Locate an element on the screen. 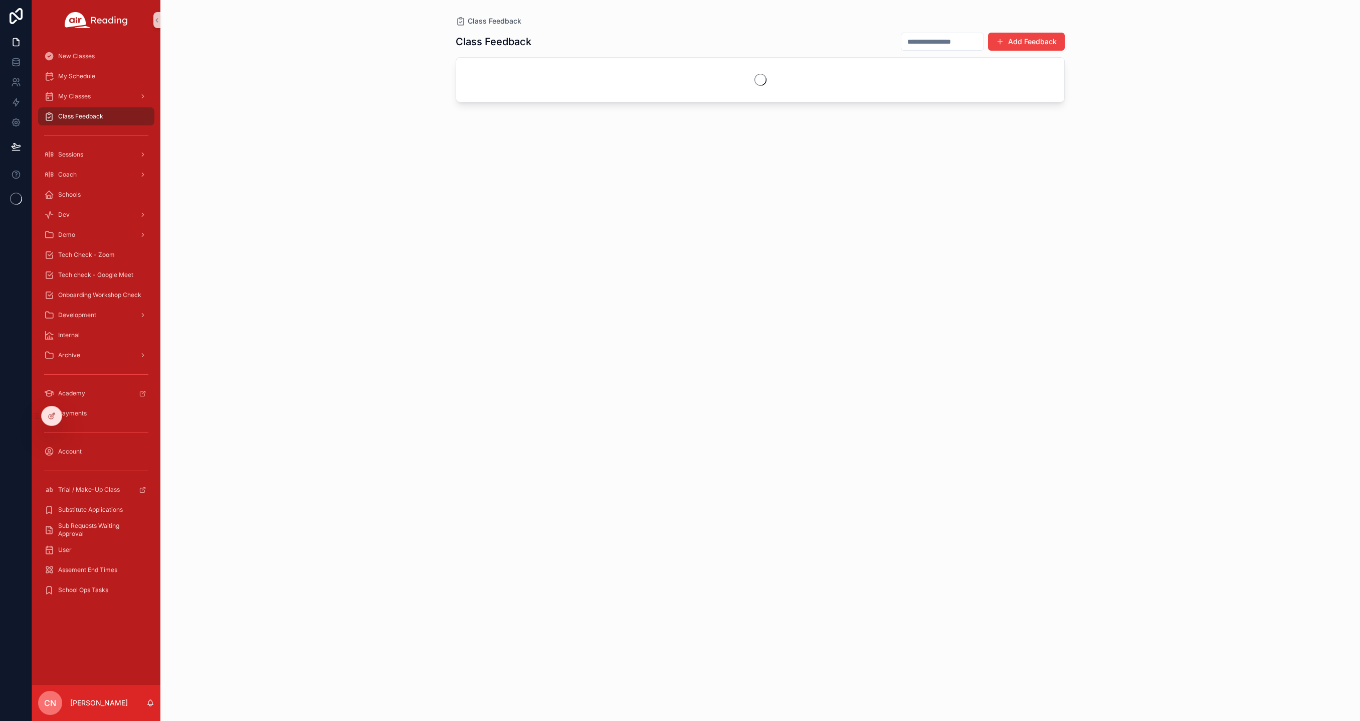 The height and width of the screenshot is (721, 1360). a: Internal is located at coordinates (96, 335).